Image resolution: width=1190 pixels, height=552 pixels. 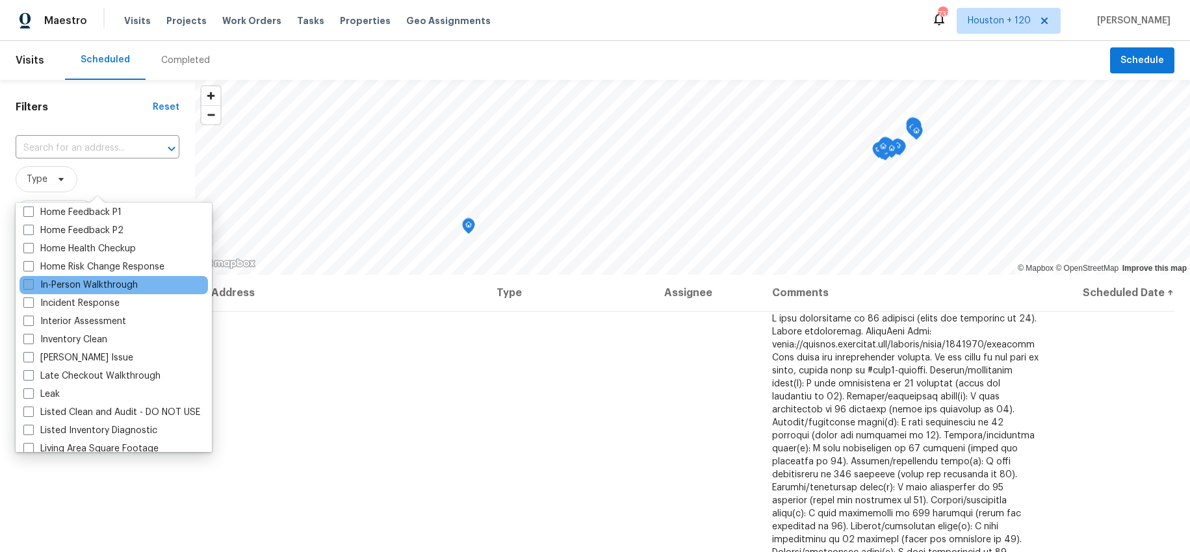 I want to click on span: Tasks, so click(x=311, y=21).